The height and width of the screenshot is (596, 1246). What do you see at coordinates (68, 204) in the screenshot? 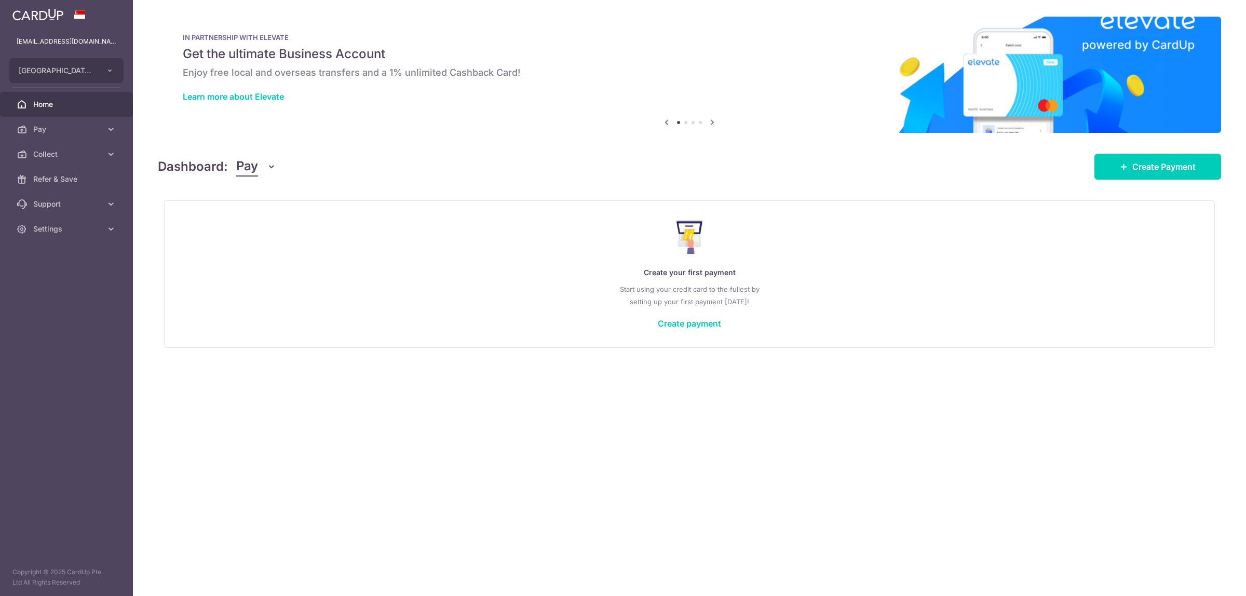
I see `span: Support` at bounding box center [68, 204].